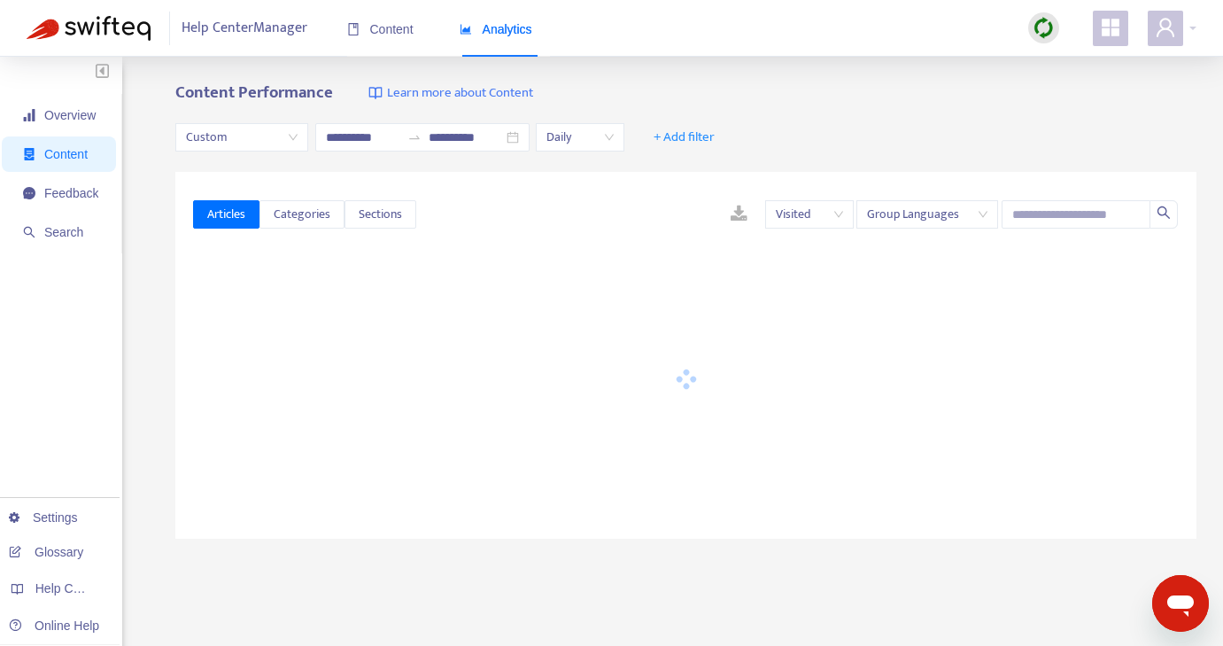  Describe the element at coordinates (466, 29) in the screenshot. I see `span: area-chart` at that location.